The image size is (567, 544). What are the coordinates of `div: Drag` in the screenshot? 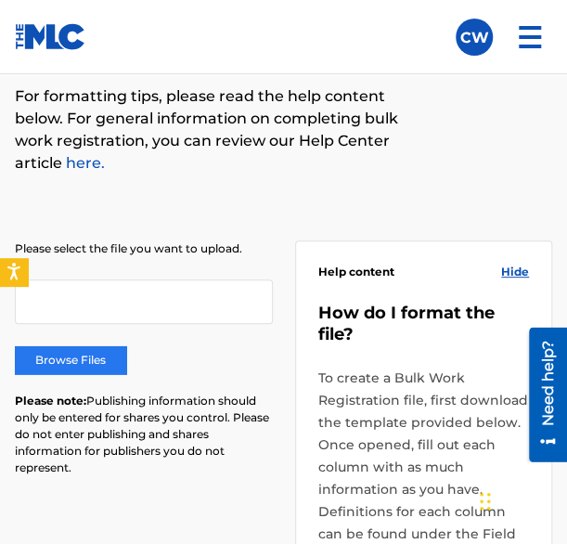 It's located at (485, 501).